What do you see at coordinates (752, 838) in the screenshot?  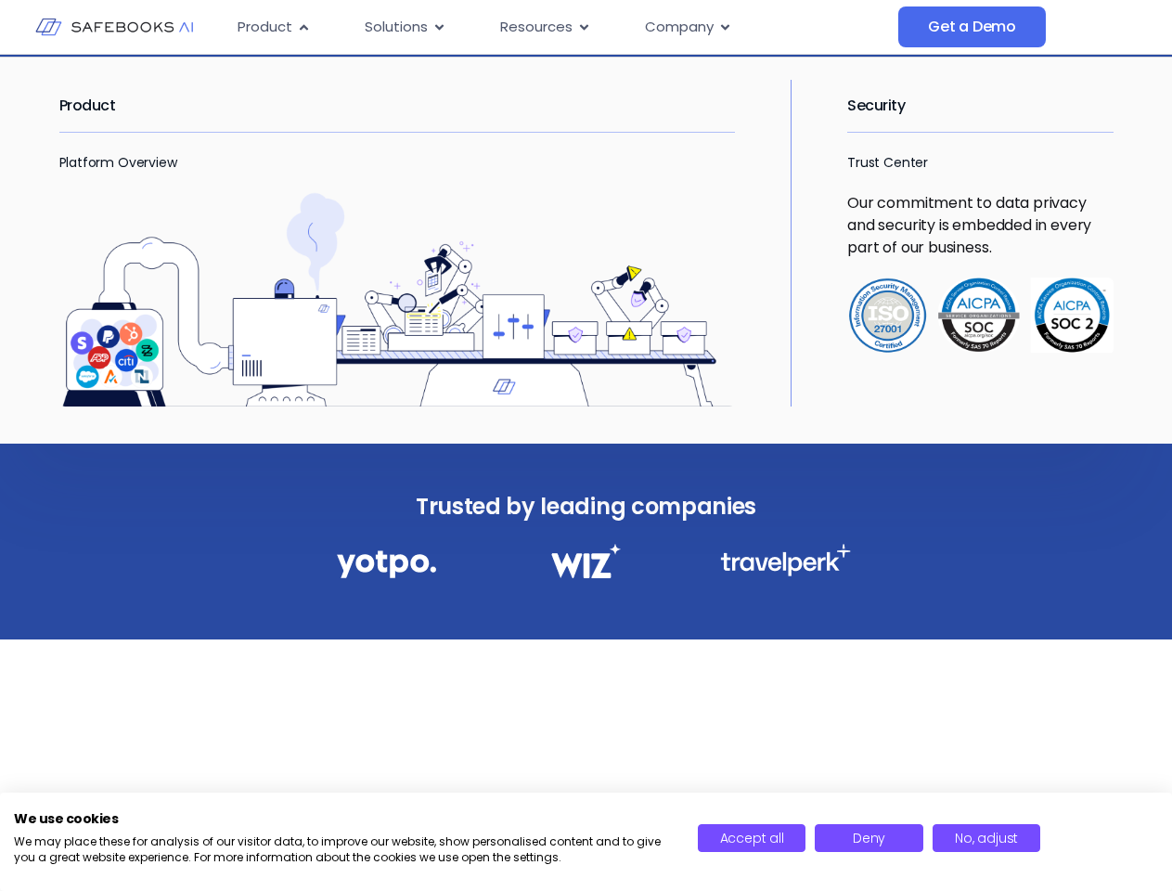 I see `span: Accept all` at bounding box center [752, 838].